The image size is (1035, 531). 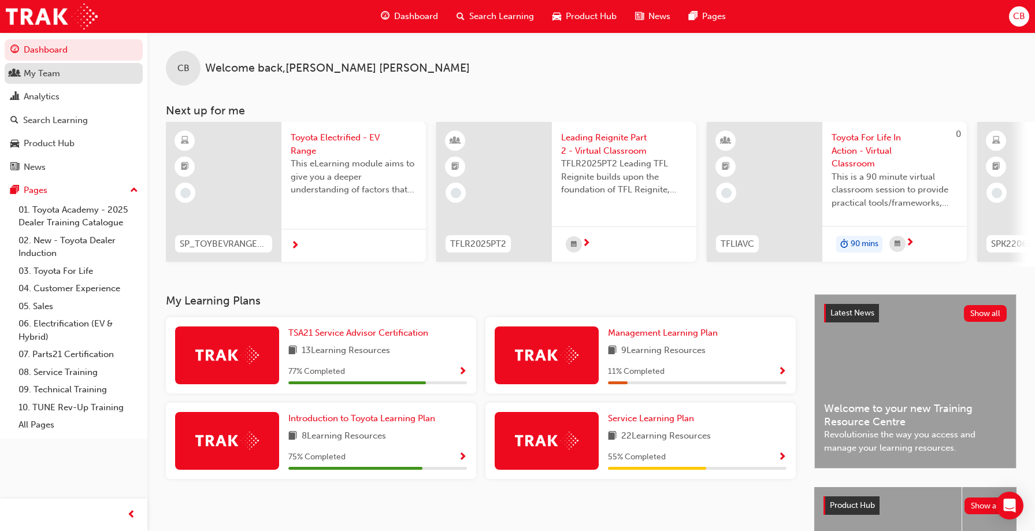 I want to click on span: duration-icon, so click(x=844, y=244).